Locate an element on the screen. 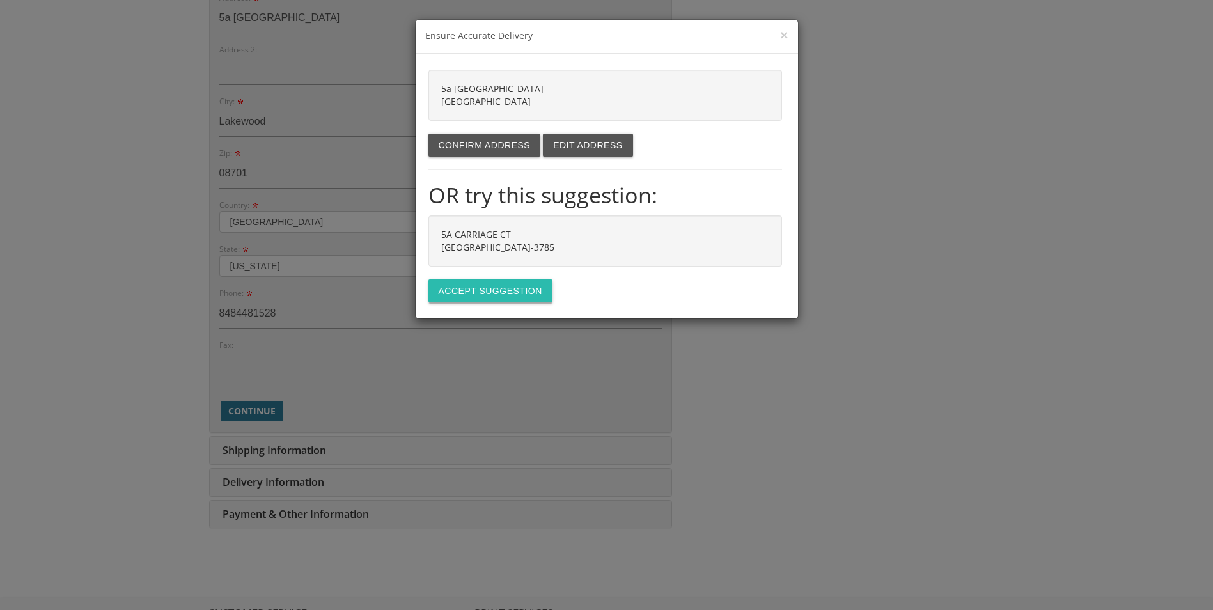 This screenshot has width=1213, height=610. button: Accept suggestion is located at coordinates (491, 291).